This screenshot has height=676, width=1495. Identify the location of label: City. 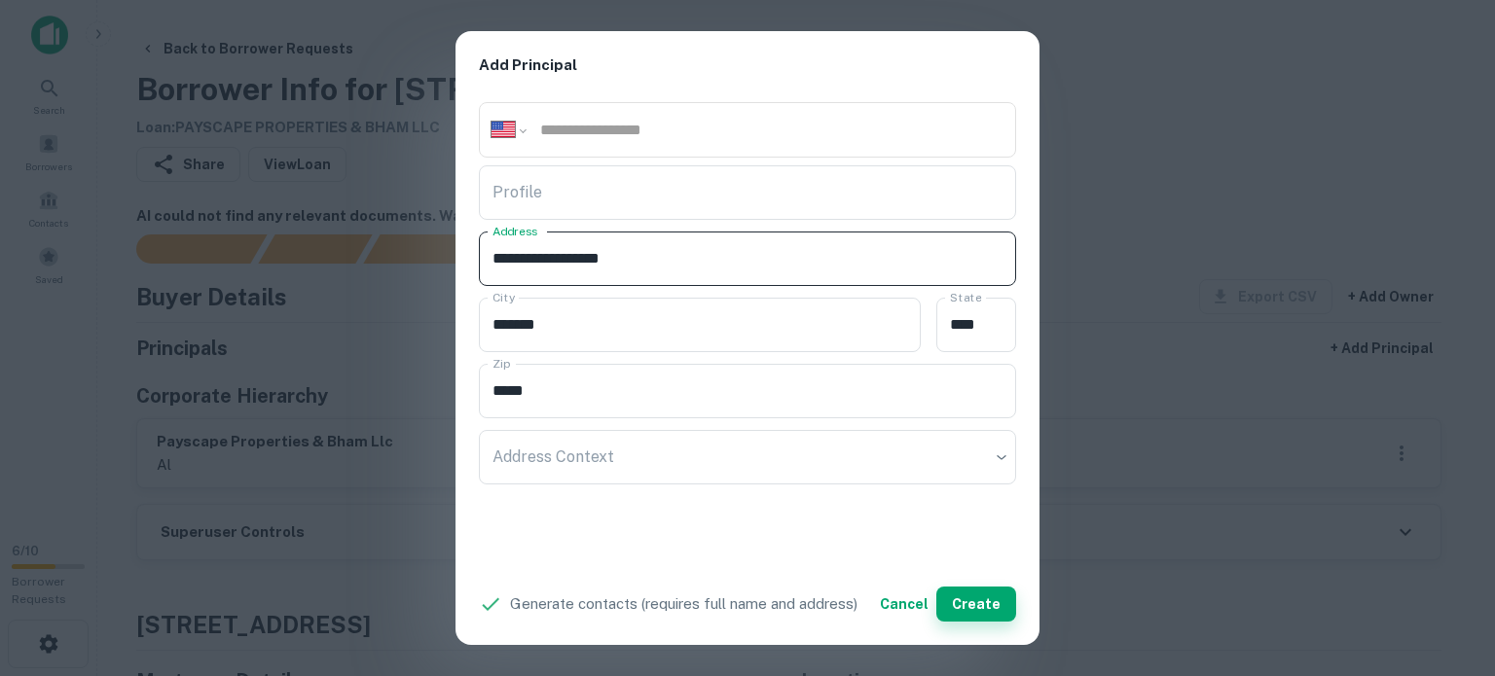
(503, 297).